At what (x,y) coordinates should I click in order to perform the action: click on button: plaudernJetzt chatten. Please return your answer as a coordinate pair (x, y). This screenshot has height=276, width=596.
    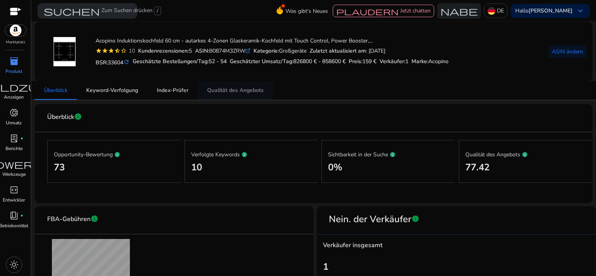
    Looking at the image, I should click on (384, 11).